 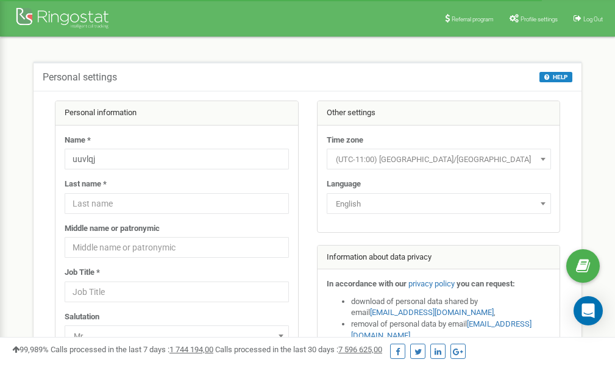 I want to click on div: Other settings, so click(x=439, y=113).